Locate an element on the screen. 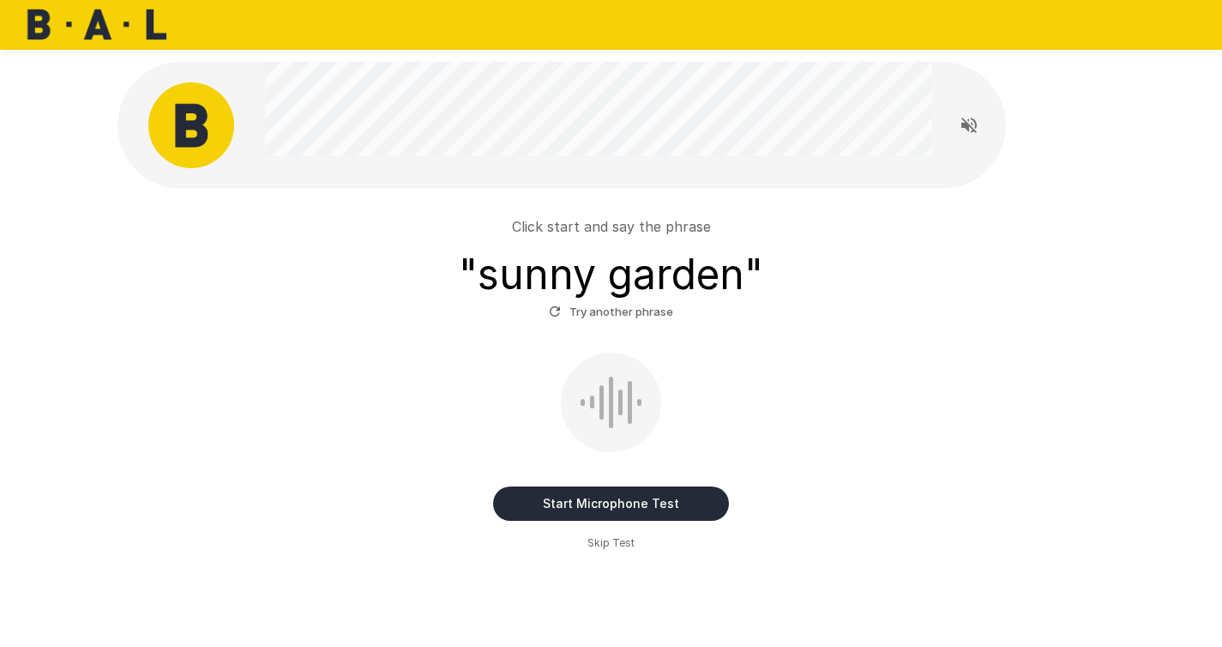 The width and height of the screenshot is (1222, 647). h3: " sunny garden " is located at coordinates (611, 275).